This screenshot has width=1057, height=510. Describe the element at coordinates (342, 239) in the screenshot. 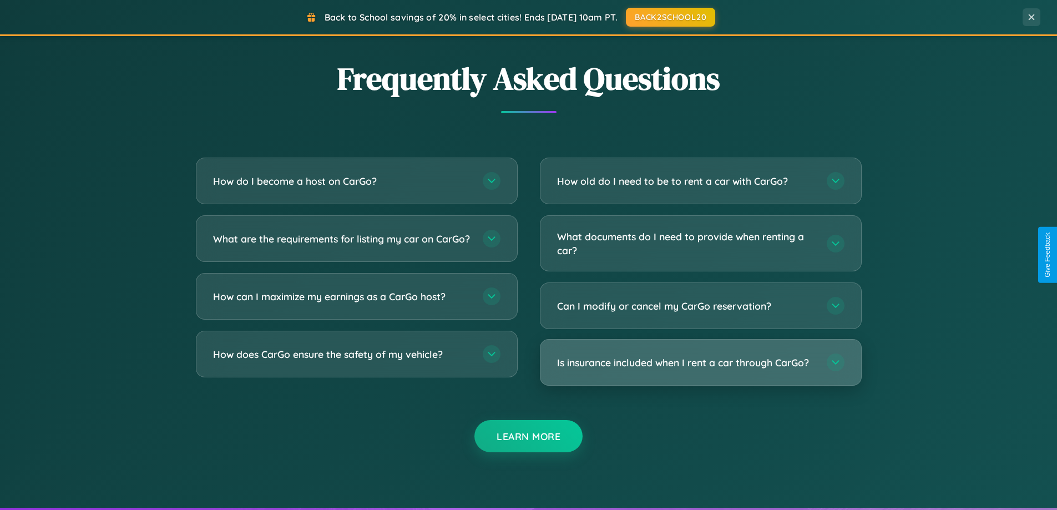

I see `h3: What are the requirements for listing my car on CarGo?` at that location.